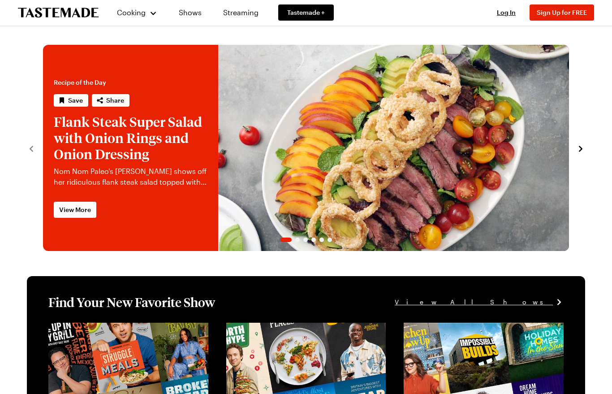  What do you see at coordinates (115, 100) in the screenshot?
I see `span: Share` at bounding box center [115, 100].